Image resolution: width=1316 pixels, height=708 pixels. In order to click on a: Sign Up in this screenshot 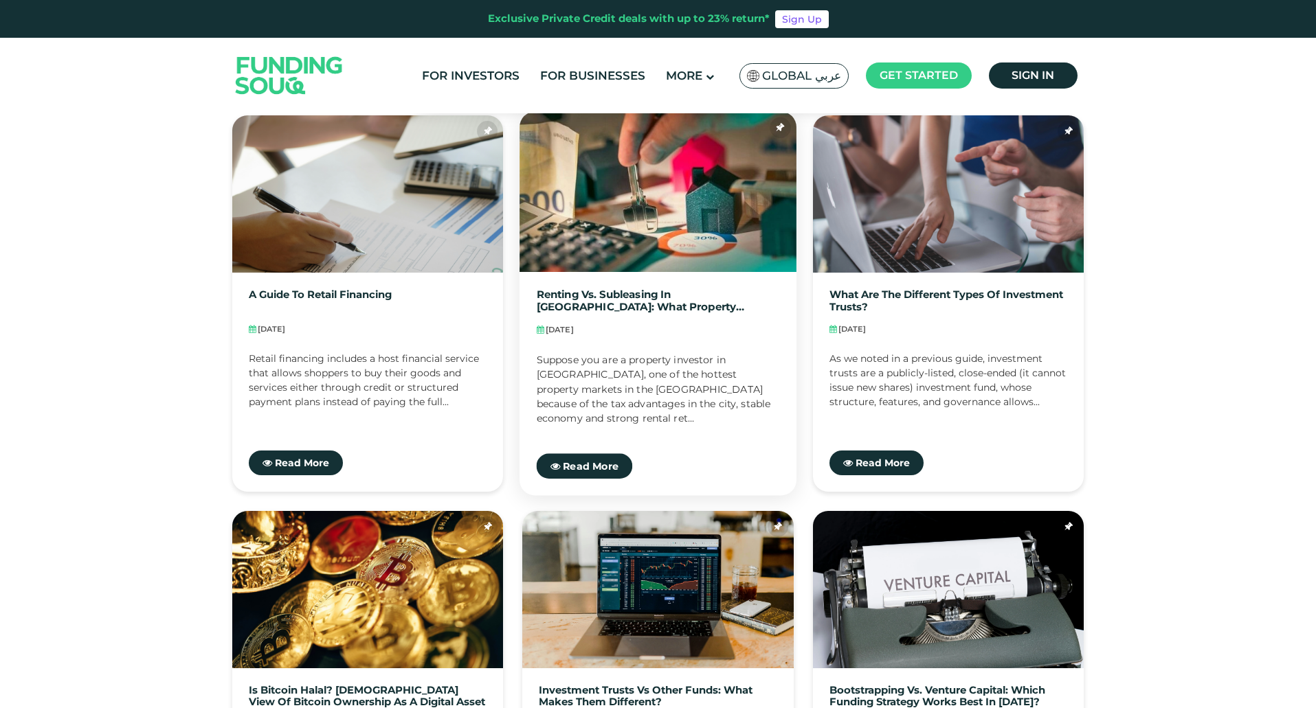, I will do `click(802, 19)`.